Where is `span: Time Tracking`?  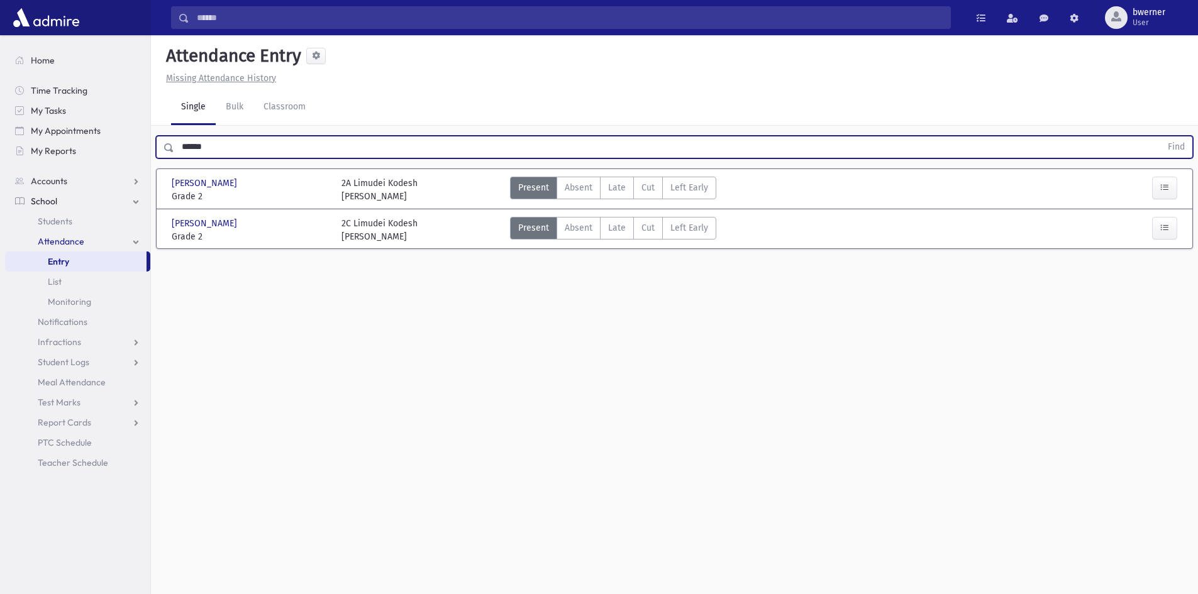
span: Time Tracking is located at coordinates (59, 91).